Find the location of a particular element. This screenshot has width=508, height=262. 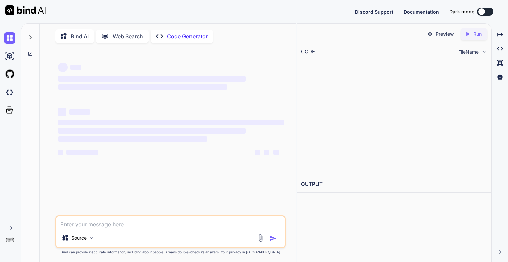

img: Bind AI is located at coordinates (26, 10).